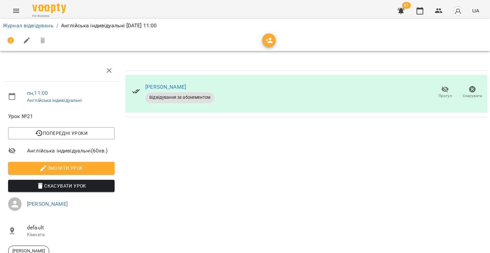 The image size is (490, 253). Describe the element at coordinates (473, 96) in the screenshot. I see `span: Скасувати` at that location.